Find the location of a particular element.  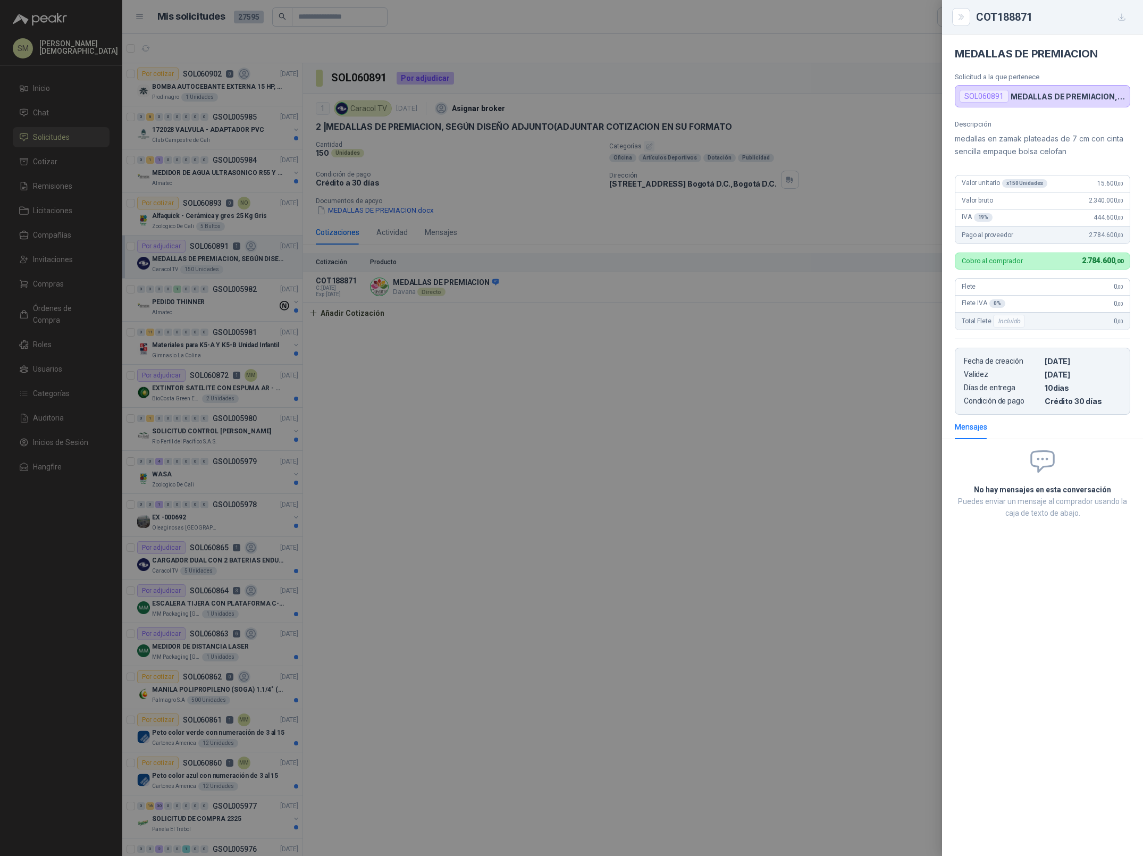

div: Incluido is located at coordinates (1009, 321).